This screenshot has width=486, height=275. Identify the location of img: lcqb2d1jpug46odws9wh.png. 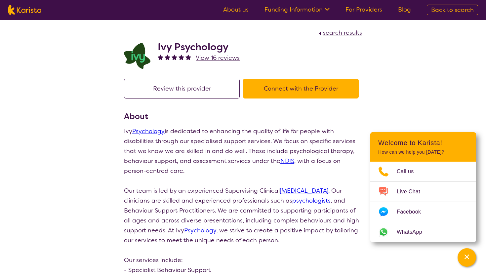
(137, 56).